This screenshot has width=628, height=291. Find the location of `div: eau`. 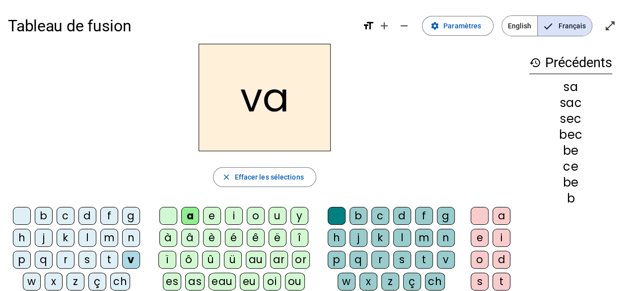

div: eau is located at coordinates (222, 281).